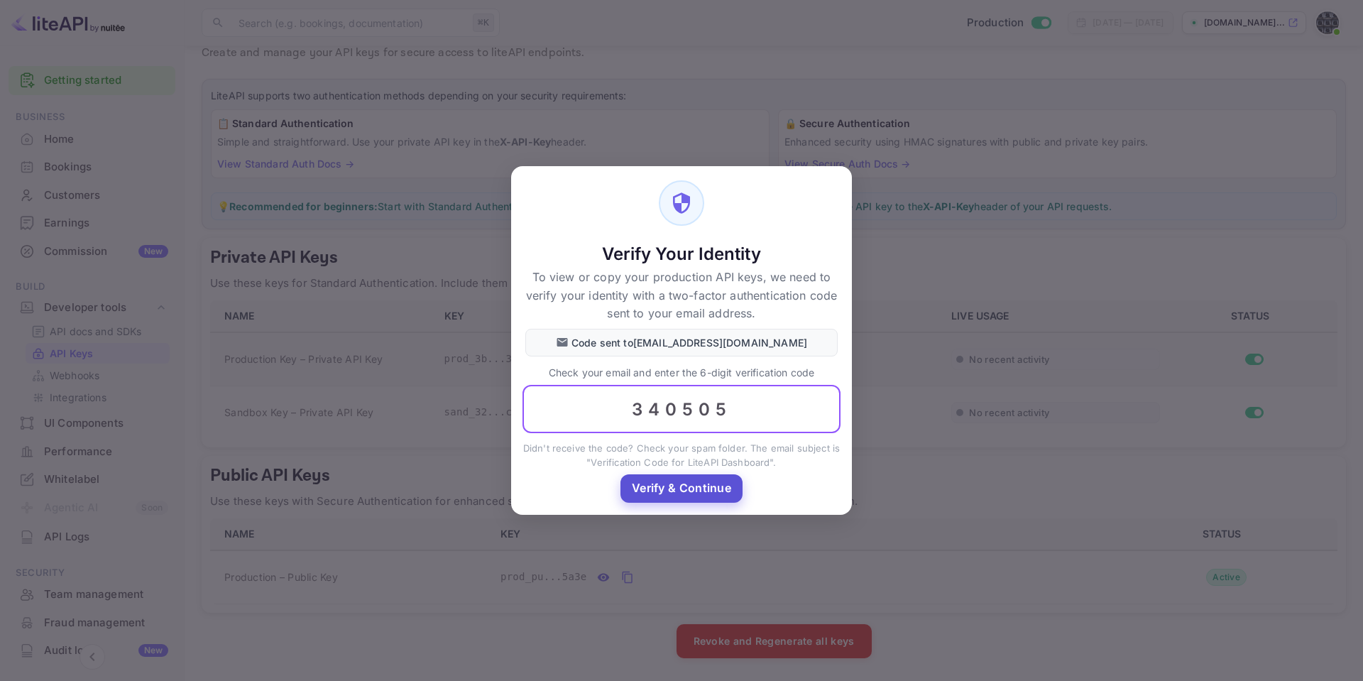 This screenshot has height=681, width=1363. Describe the element at coordinates (682, 372) in the screenshot. I see `p: Check your email and enter the 6-digit verification code` at that location.